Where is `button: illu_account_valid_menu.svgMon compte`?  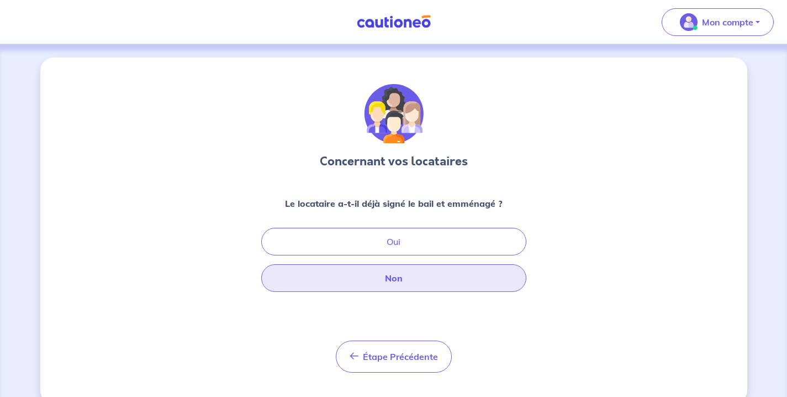
button: illu_account_valid_menu.svgMon compte is located at coordinates (718, 22).